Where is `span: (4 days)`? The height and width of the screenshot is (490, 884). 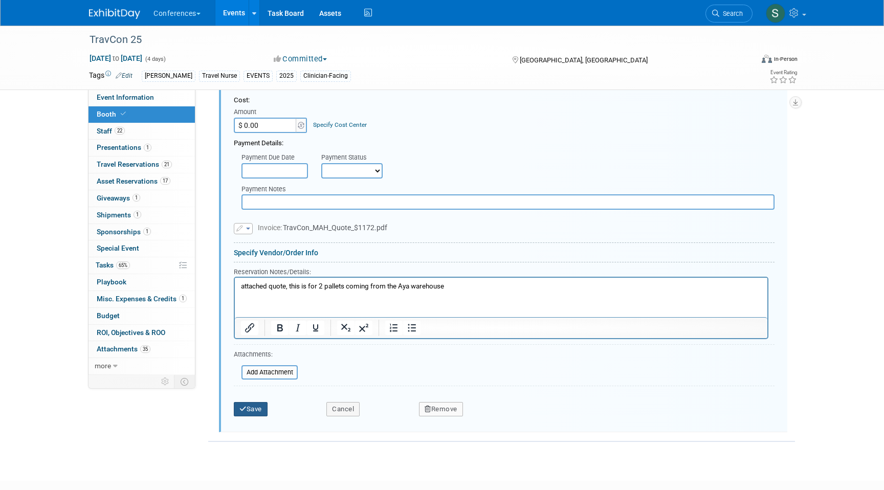
span: (4 days) is located at coordinates (155, 59).